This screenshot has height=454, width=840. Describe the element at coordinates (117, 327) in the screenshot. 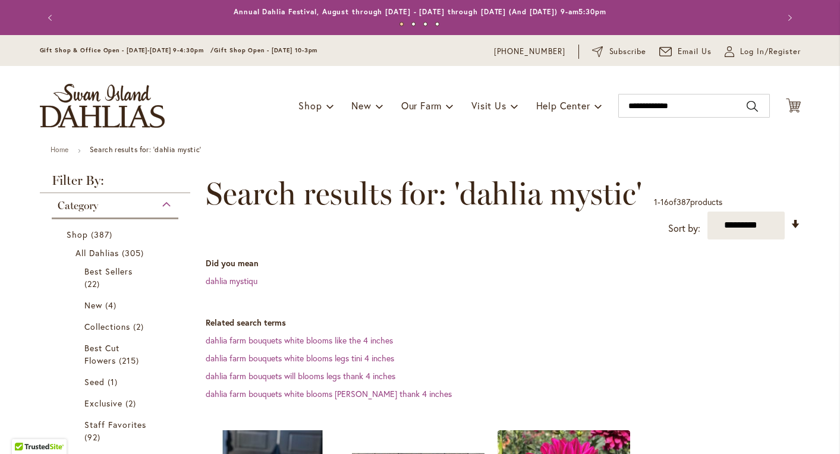

I see `a: Collections` at that location.